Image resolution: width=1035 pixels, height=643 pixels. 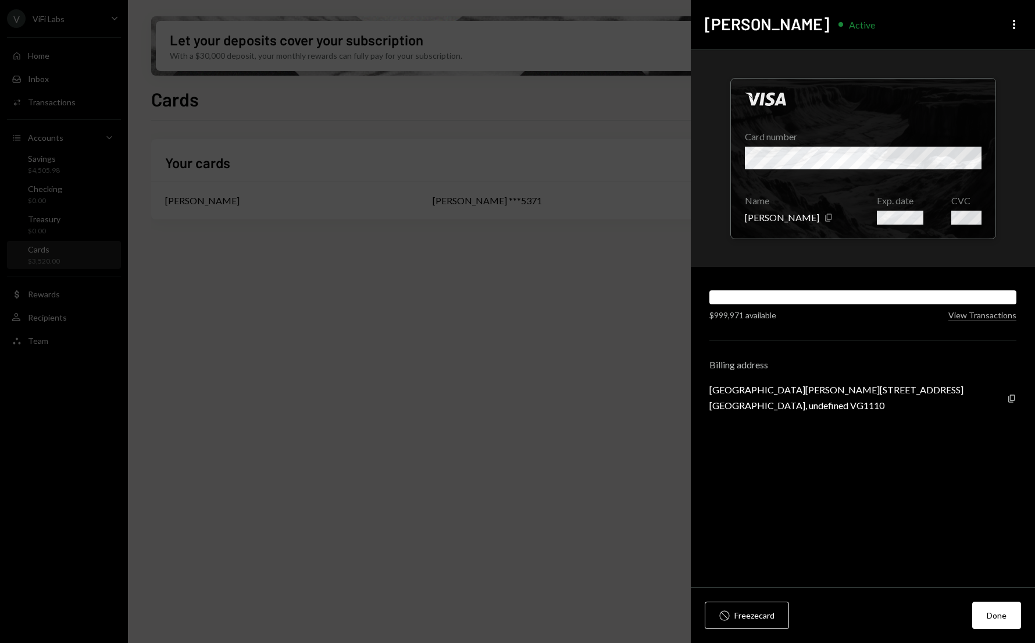 What do you see at coordinates (747, 615) in the screenshot?
I see `button: Freezecard` at bounding box center [747, 615].